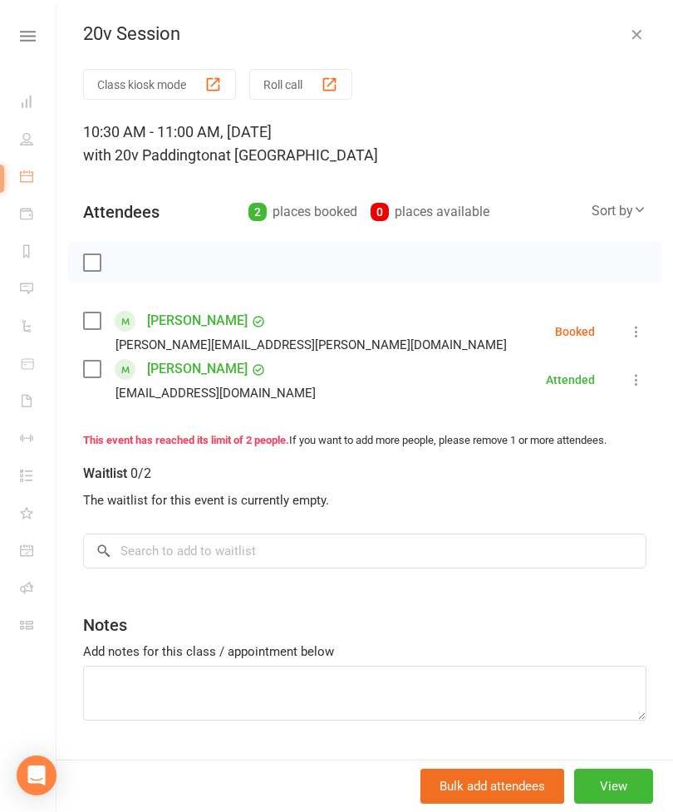  Describe the element at coordinates (301, 84) in the screenshot. I see `button: Roll call` at that location.